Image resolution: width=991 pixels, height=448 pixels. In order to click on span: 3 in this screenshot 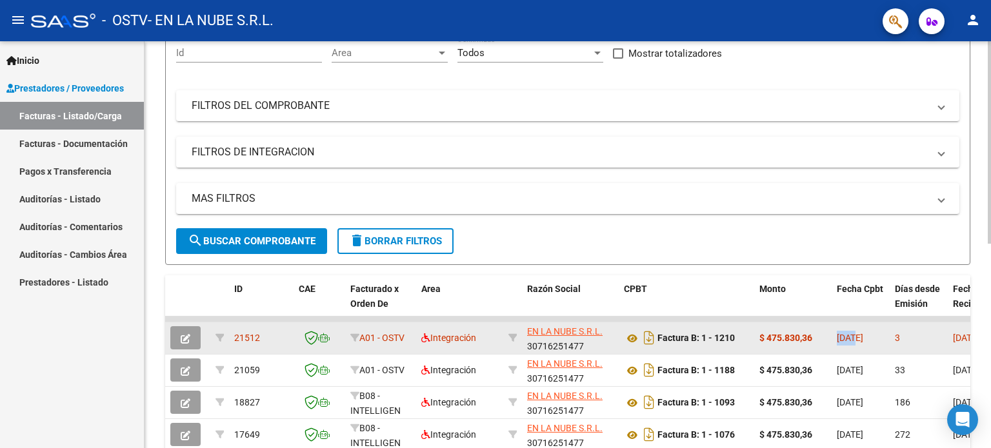, I will do `click(898, 338)`.